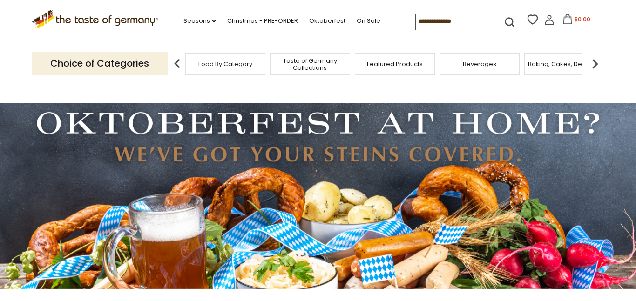 The height and width of the screenshot is (301, 636). Describe the element at coordinates (395, 64) in the screenshot. I see `a: Featured Products` at that location.